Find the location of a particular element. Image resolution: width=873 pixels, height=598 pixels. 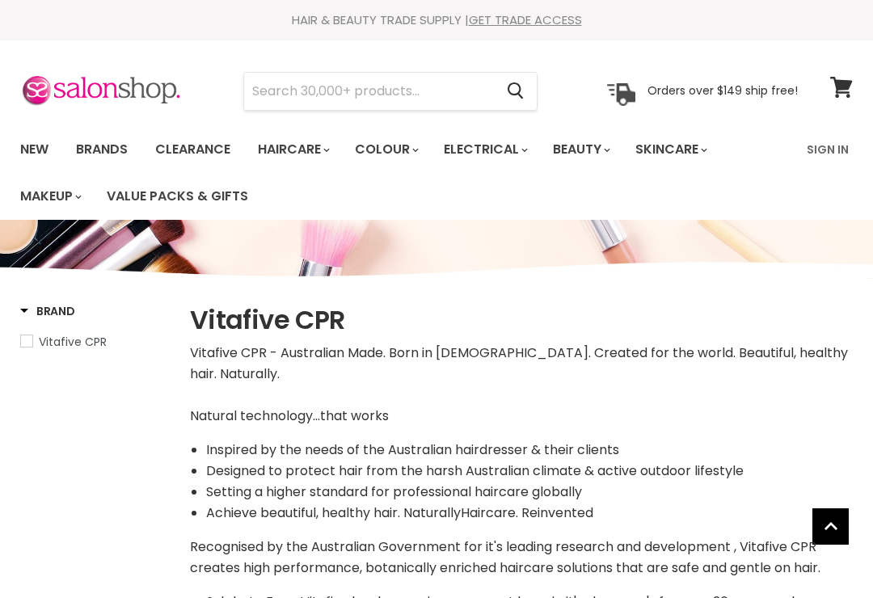

a: Skincare is located at coordinates (670, 150).